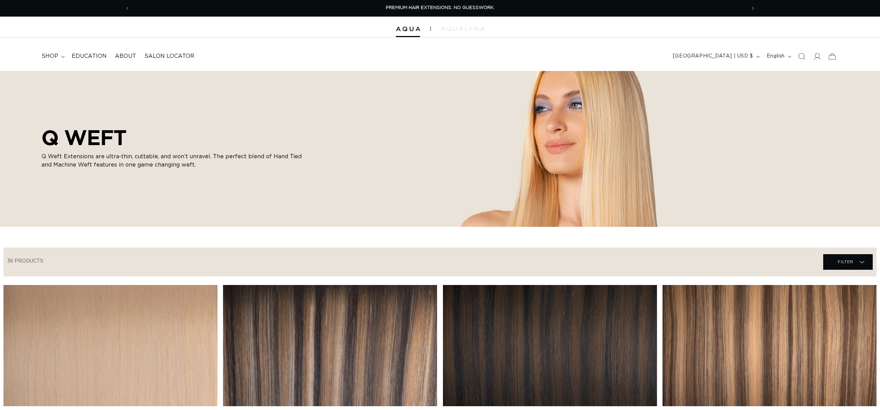 Image resolution: width=880 pixels, height=410 pixels. What do you see at coordinates (845, 262) in the screenshot?
I see `span: Filter` at bounding box center [845, 262].